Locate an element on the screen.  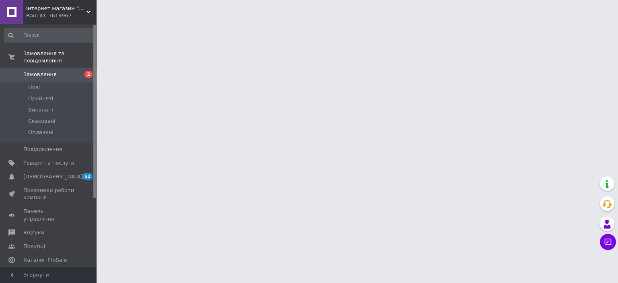
div: Ваш ID: 3619967 is located at coordinates (61, 16).